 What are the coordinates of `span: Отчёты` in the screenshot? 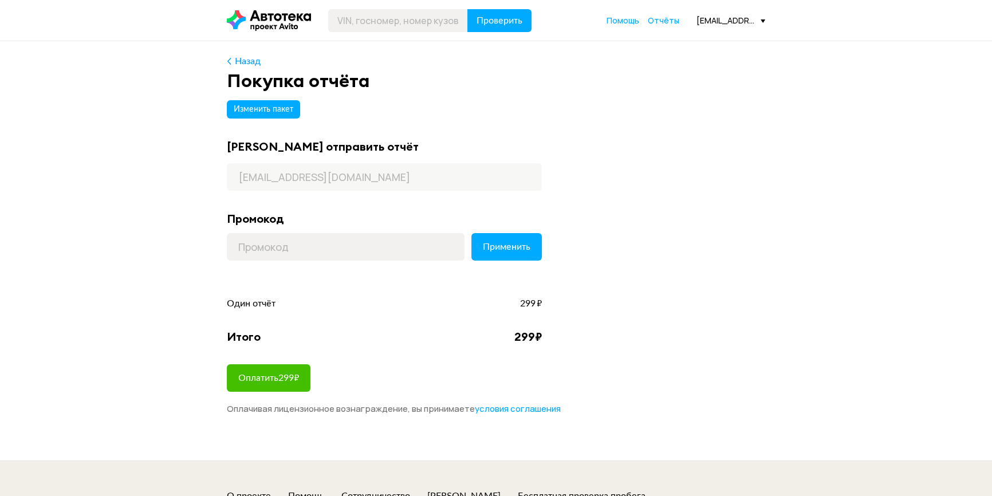 It's located at (664, 20).